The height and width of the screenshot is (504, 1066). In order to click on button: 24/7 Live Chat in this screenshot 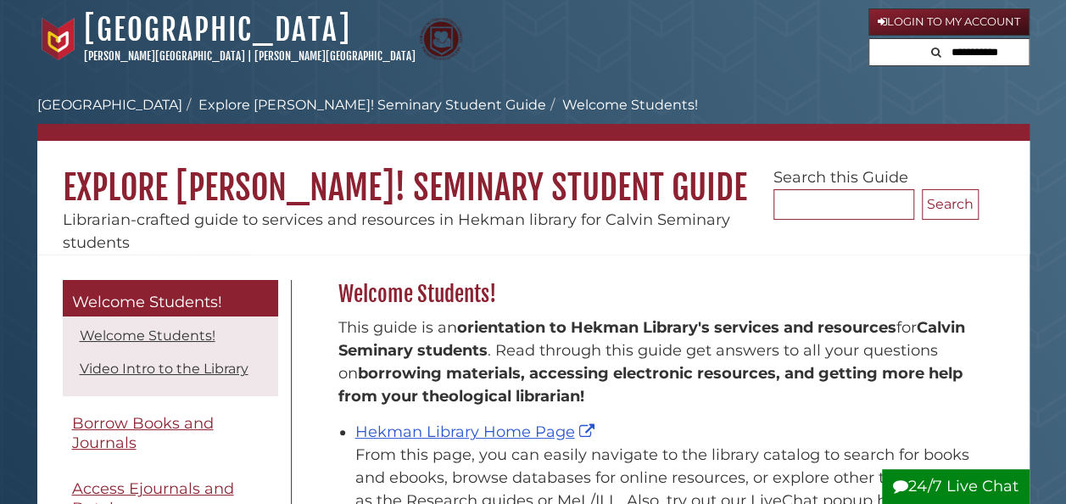, I will do `click(956, 486)`.